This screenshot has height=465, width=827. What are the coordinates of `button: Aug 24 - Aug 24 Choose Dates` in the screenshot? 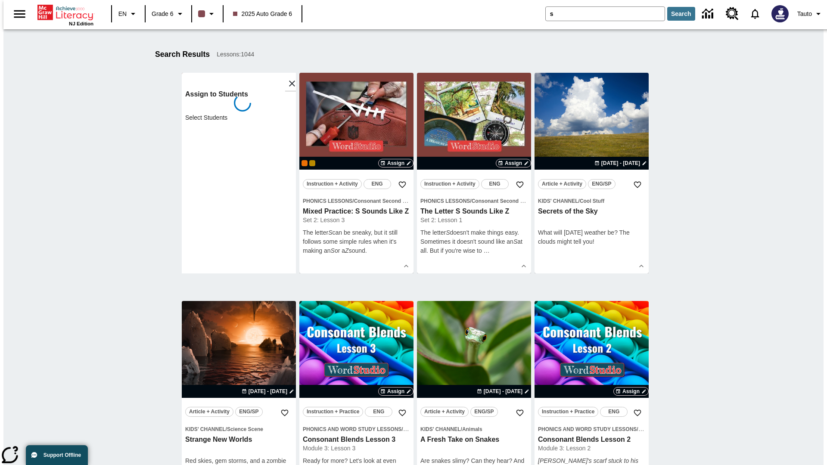 It's located at (268, 392).